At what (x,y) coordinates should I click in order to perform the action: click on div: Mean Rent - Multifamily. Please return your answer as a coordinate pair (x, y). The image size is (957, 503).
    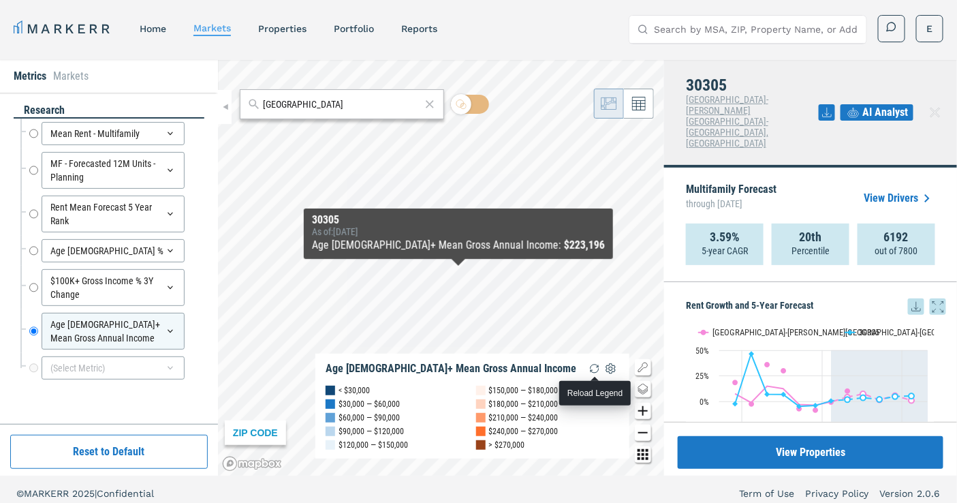
    Looking at the image, I should click on (113, 134).